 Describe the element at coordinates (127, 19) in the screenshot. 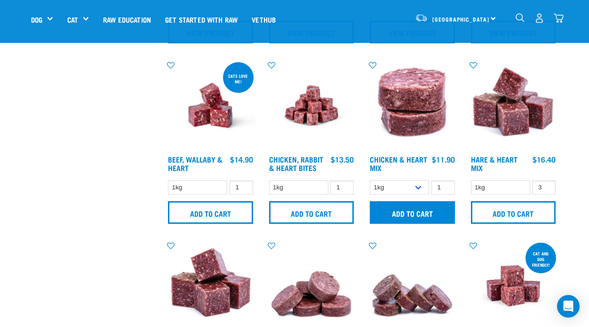

I see `a: Raw Education` at that location.